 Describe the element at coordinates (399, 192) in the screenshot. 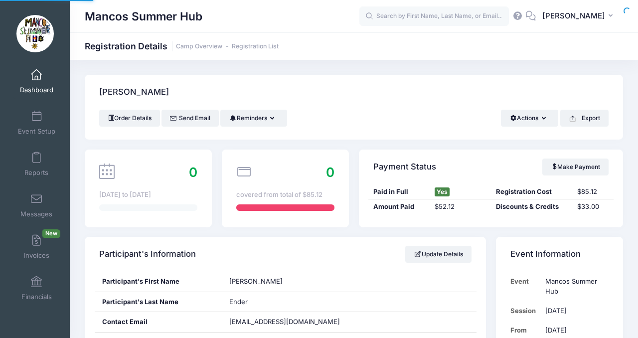

I see `div: Paid in Full` at that location.